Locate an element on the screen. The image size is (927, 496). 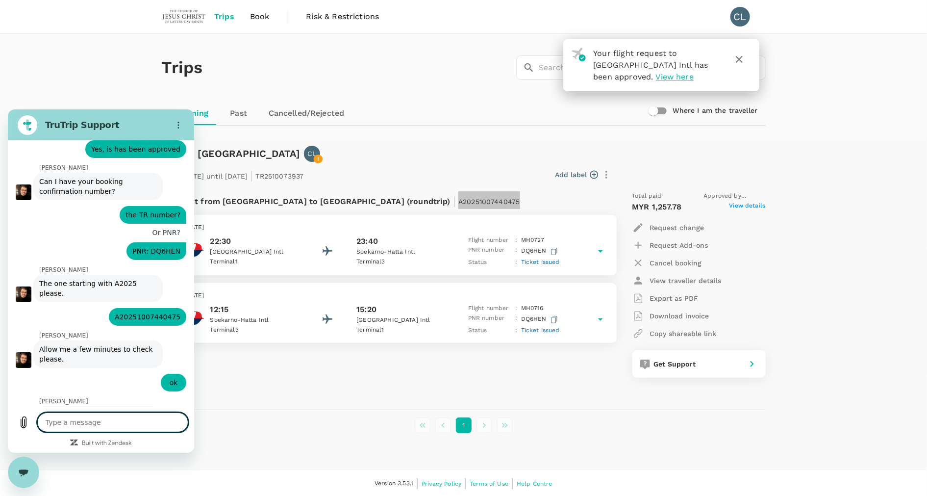
span: ok is located at coordinates (166, 273).